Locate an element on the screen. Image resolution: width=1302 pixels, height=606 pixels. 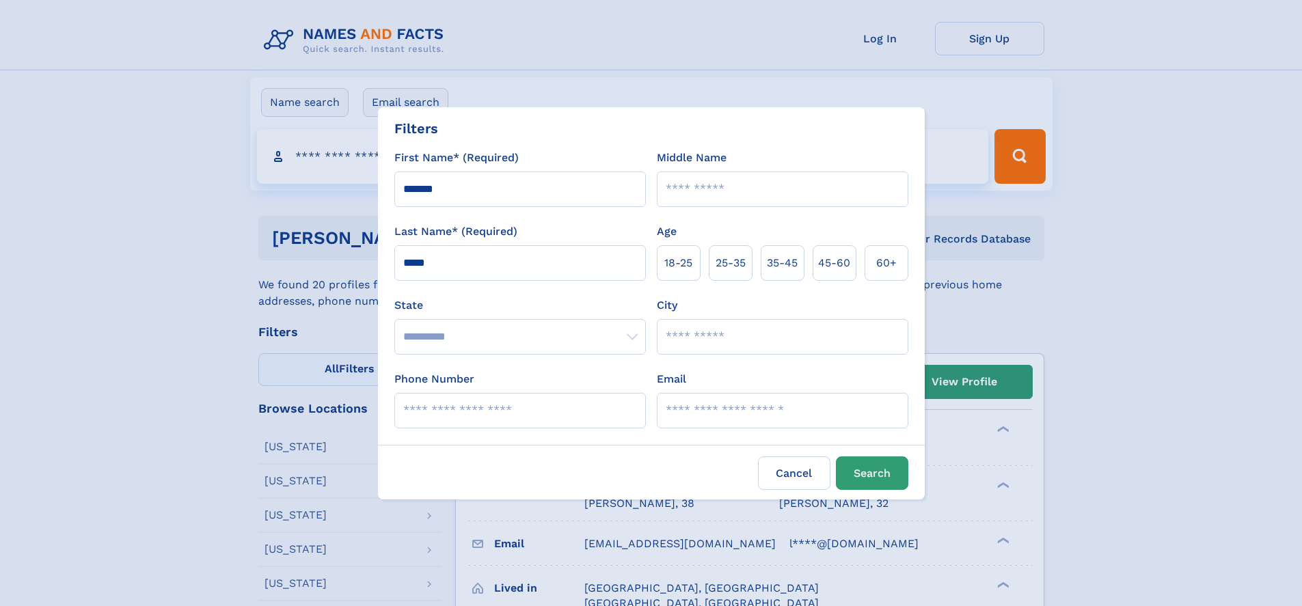
label: Middle Name is located at coordinates (692, 158).